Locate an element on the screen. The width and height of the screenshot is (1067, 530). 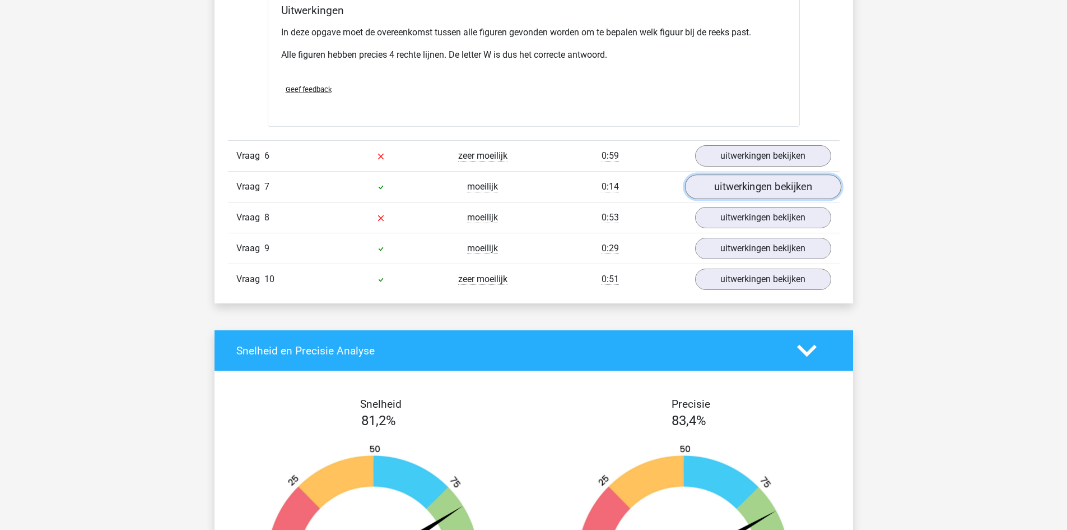
span: 0:14 is located at coordinates (610, 187).